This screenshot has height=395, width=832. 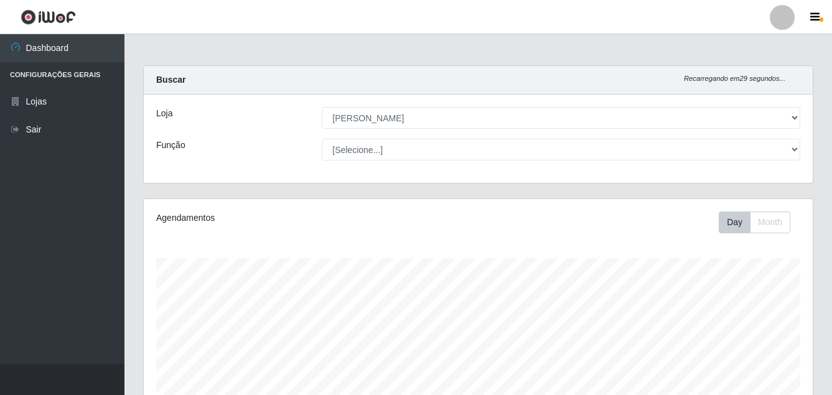 I want to click on div: First group, so click(x=754, y=222).